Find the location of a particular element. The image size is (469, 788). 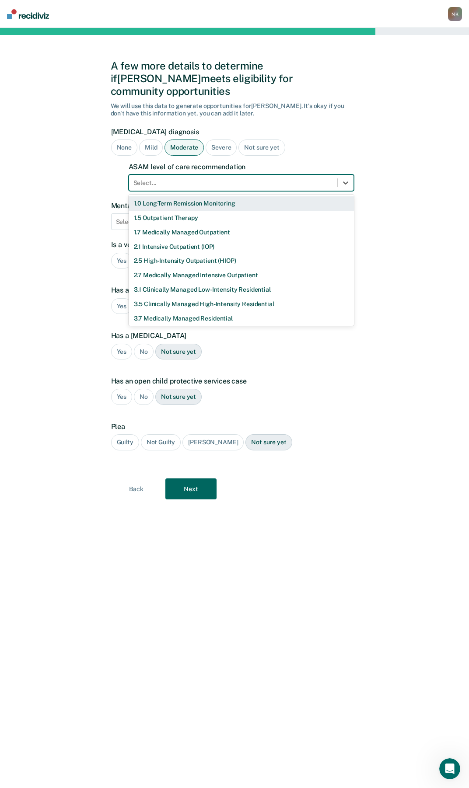

div: 3.7 Medically Managed Residential is located at coordinates (241, 318).